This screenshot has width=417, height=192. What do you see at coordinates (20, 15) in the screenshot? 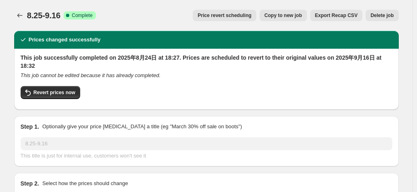
I see `button: Price change jobs` at bounding box center [20, 15].